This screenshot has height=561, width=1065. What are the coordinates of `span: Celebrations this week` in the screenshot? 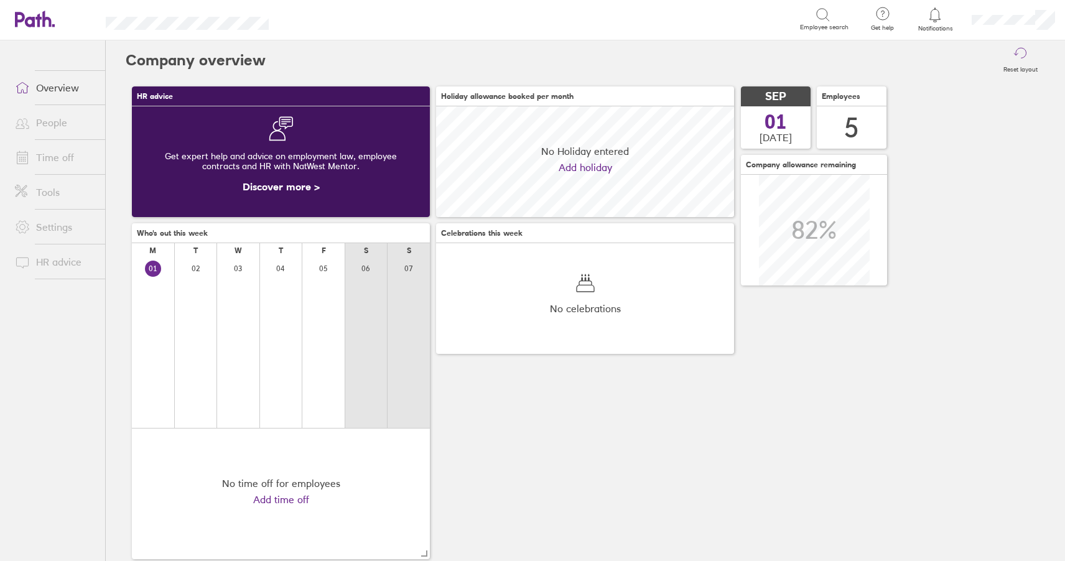 It's located at (481, 233).